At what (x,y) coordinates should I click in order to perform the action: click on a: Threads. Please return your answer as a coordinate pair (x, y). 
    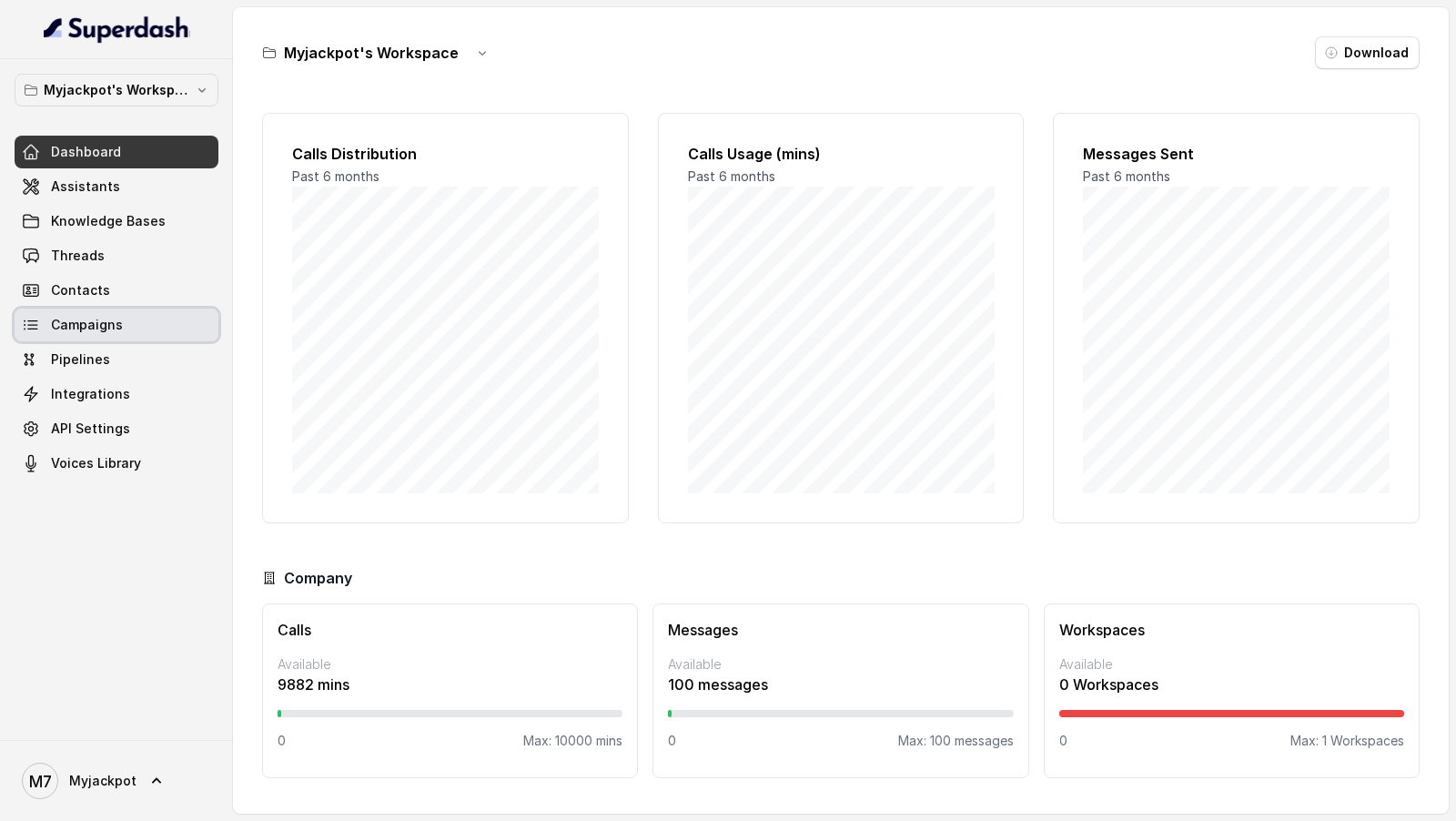
    Looking at the image, I should click on (117, 256).